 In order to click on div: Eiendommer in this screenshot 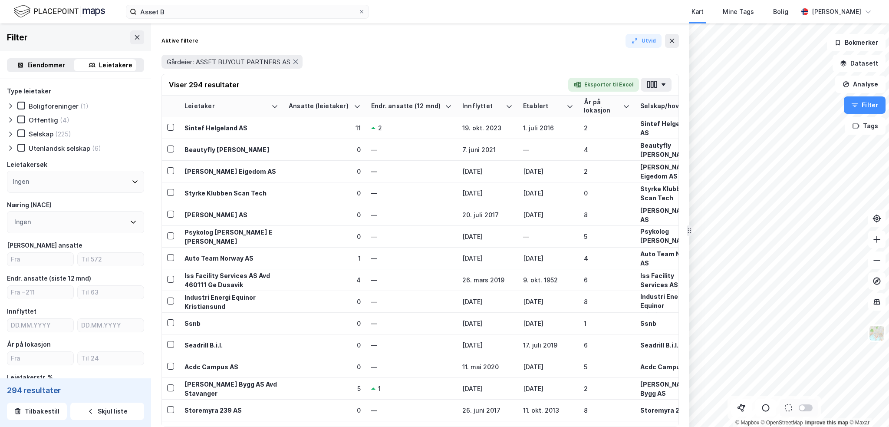, I will do `click(46, 65)`.